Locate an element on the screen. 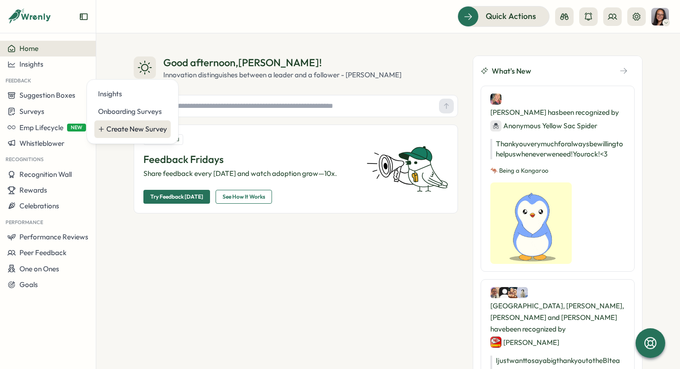 This screenshot has width=680, height=369. img: Stephanie Daniels is located at coordinates (496, 99).